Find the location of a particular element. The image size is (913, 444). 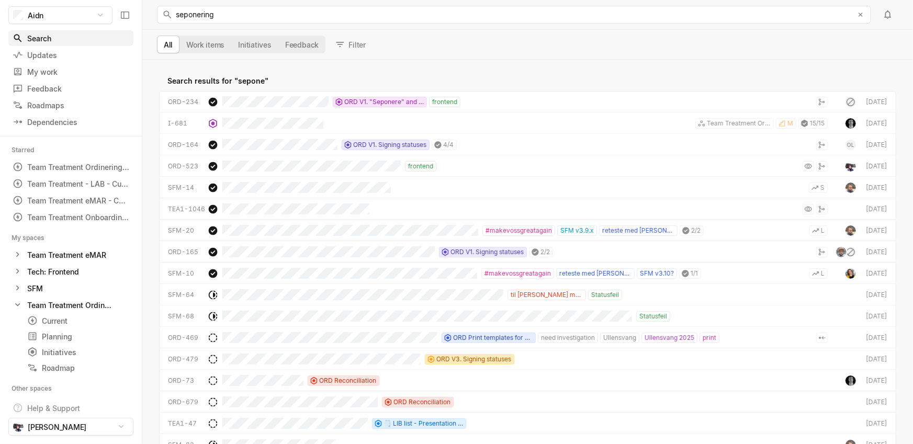

button: Initiatives is located at coordinates (255, 44).